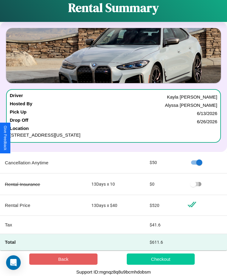  What do you see at coordinates (13, 263) in the screenshot?
I see `div: Open Intercom Messenger` at bounding box center [13, 263].